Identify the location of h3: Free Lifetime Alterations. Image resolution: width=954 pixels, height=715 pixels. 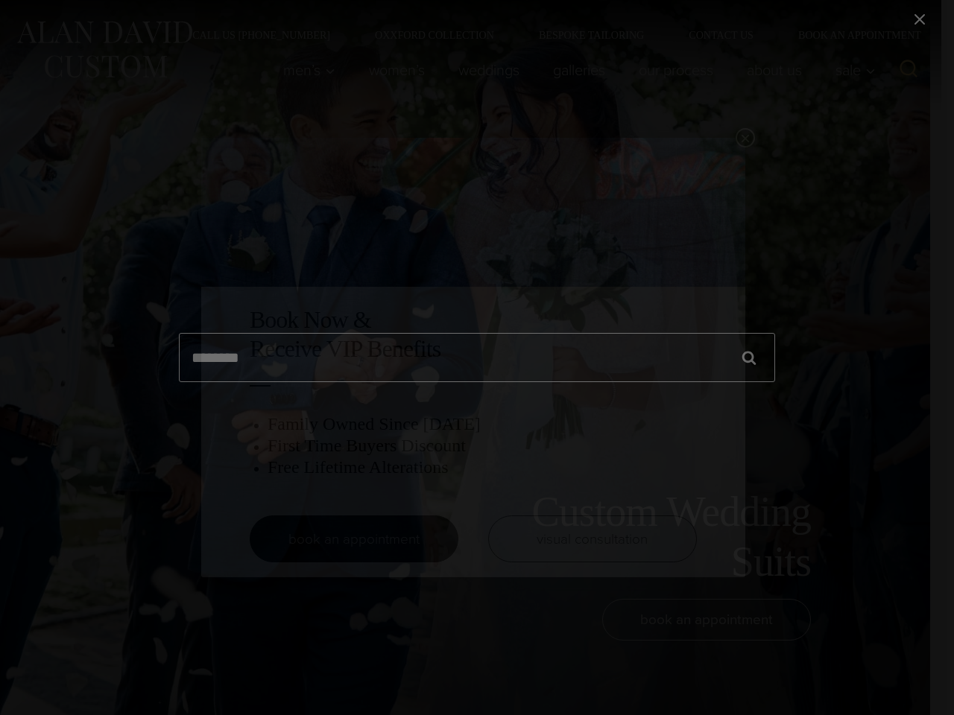
(482, 467).